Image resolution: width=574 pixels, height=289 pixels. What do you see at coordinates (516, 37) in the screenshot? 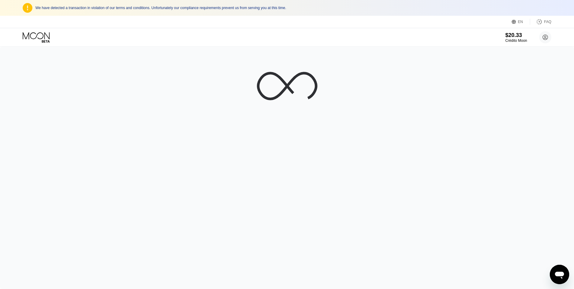
I see `div: $20.33Crédito Moon` at bounding box center [516, 37].